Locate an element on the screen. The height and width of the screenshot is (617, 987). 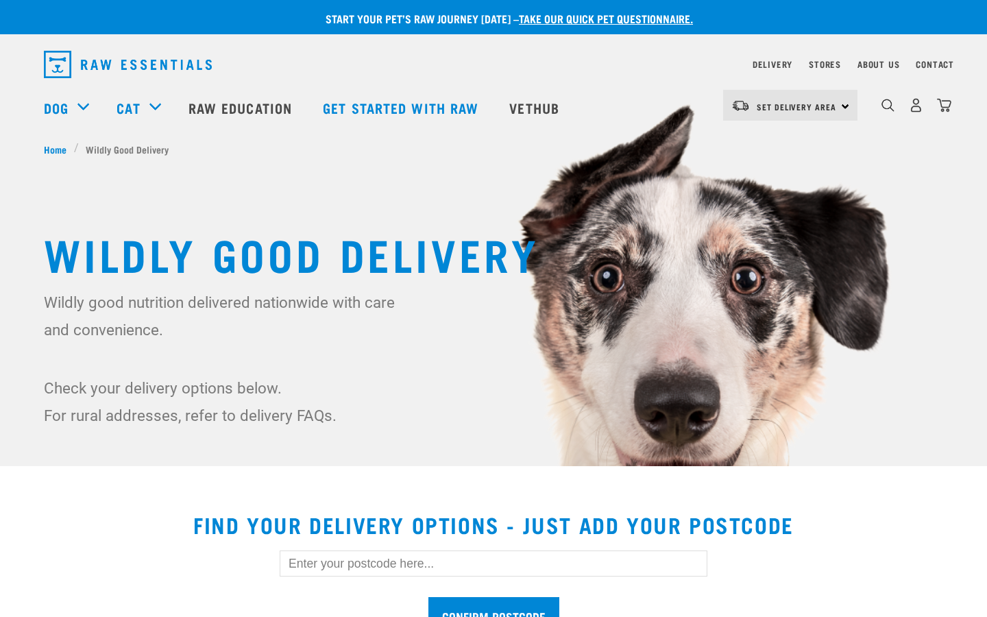
p: Check your delivery options below. For rural addresses, refer to delivery FAQs. is located at coordinates (223, 402).